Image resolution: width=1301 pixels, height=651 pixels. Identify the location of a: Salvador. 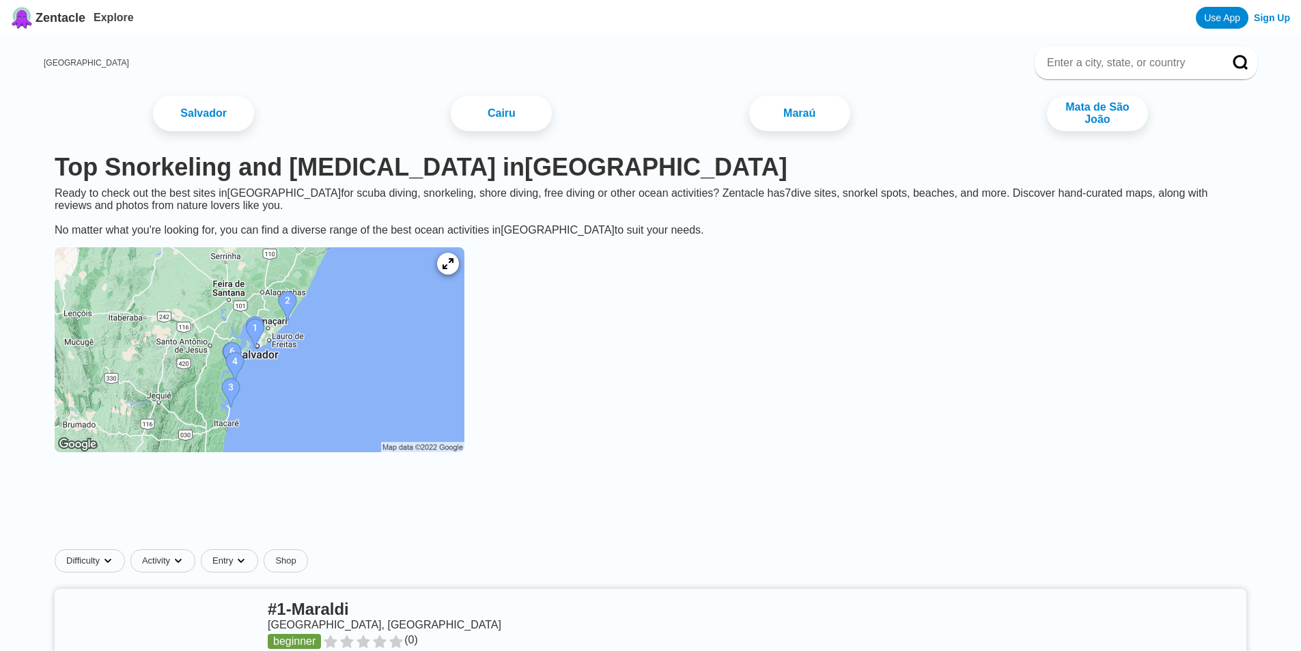
(204, 113).